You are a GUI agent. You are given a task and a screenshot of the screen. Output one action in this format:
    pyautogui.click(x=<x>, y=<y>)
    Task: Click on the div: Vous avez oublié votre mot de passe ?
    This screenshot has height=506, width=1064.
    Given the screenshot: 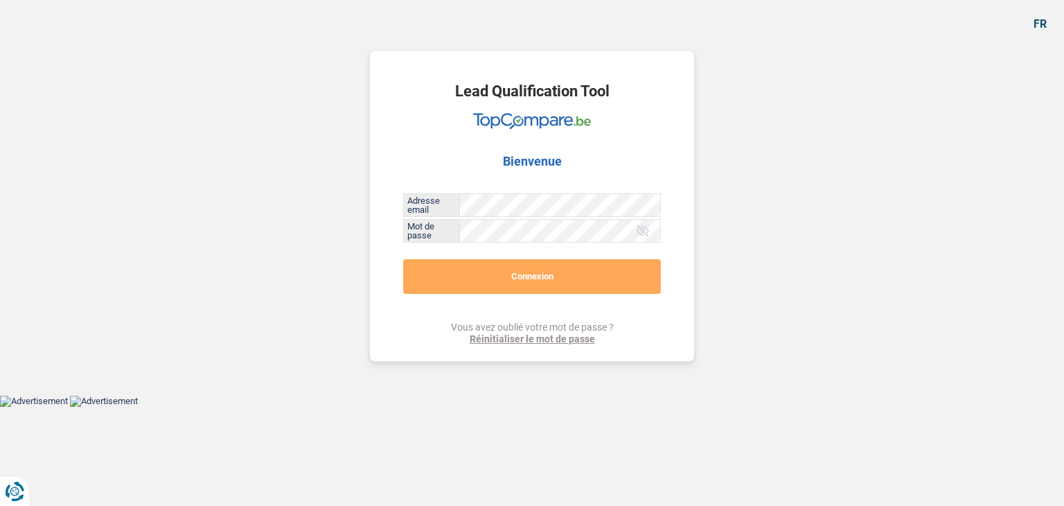 What is the action you would take?
    pyautogui.click(x=532, y=333)
    